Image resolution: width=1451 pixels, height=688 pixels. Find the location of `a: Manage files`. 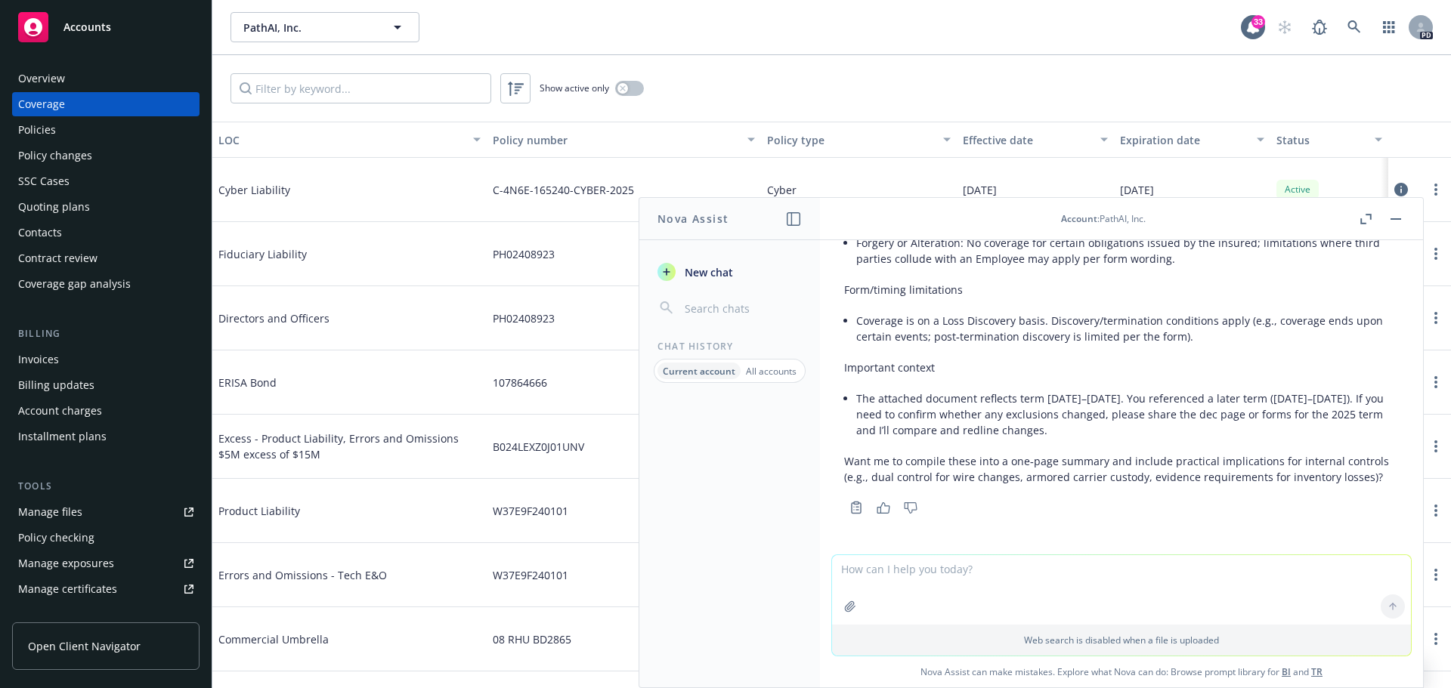

a: Manage files is located at coordinates (106, 512).